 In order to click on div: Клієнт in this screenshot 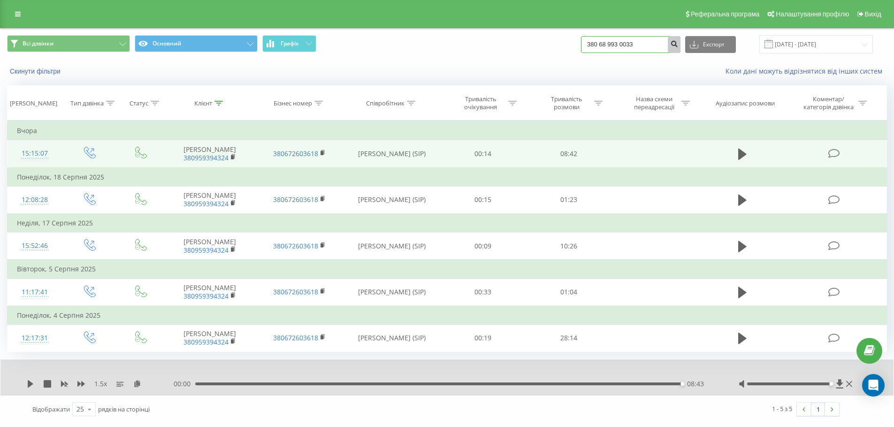, I will do `click(203, 103)`.